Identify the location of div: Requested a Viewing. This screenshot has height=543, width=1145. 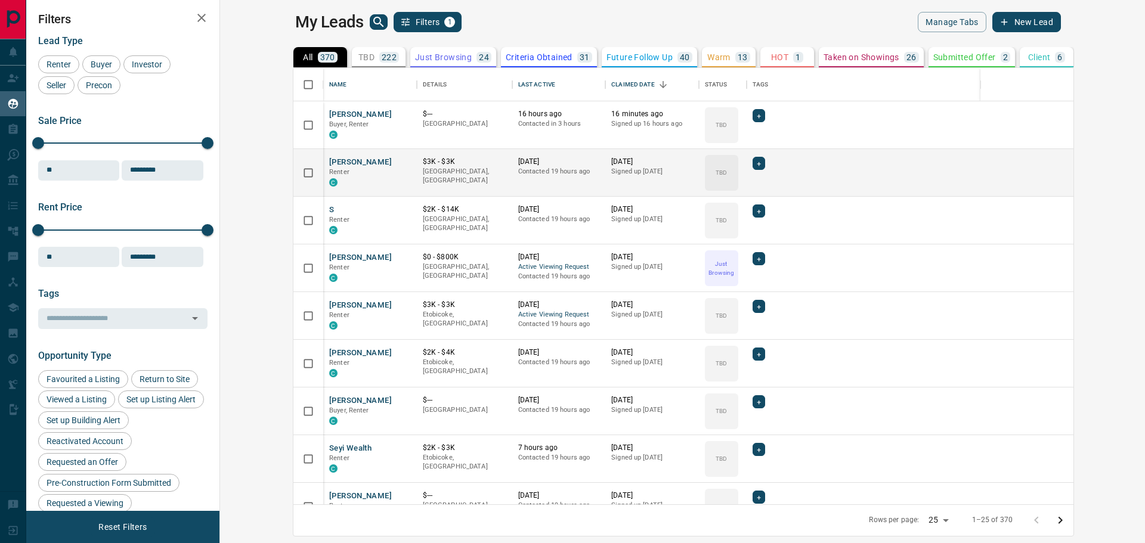
(85, 503).